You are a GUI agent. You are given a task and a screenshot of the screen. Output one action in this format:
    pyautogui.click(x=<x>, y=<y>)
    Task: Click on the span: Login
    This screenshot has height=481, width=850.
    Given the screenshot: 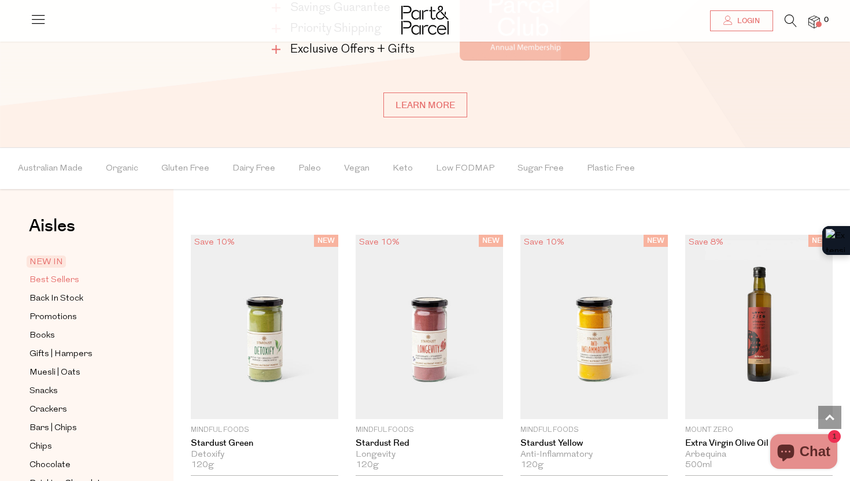 What is the action you would take?
    pyautogui.click(x=747, y=21)
    